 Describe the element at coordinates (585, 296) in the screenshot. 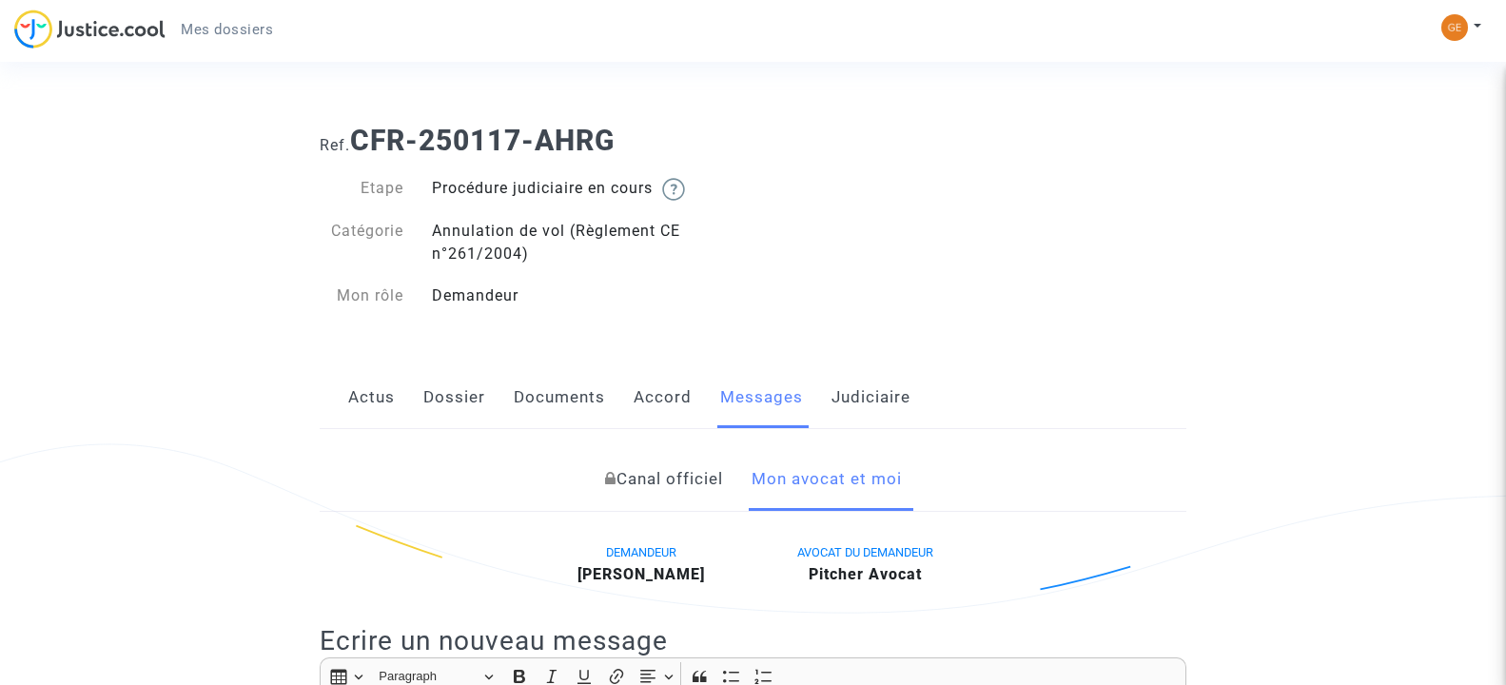

I see `div: Demandeur` at that location.